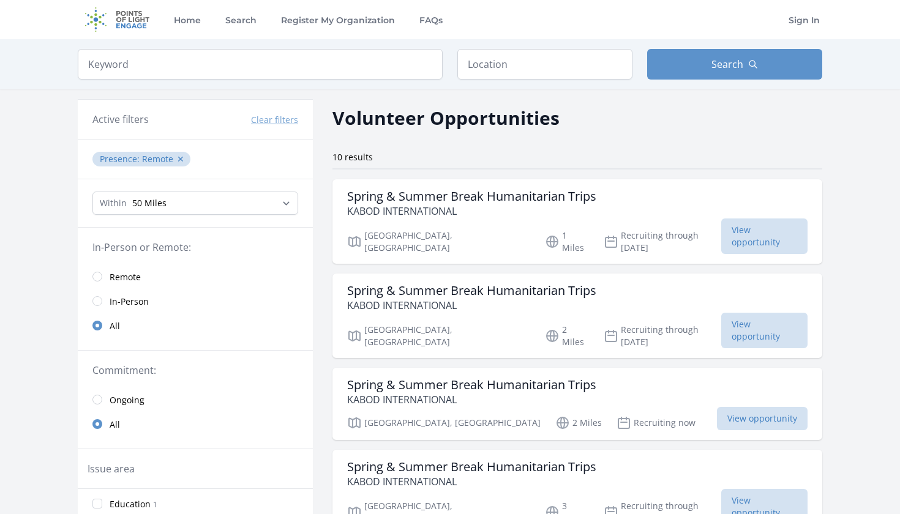  Describe the element at coordinates (656, 423) in the screenshot. I see `p: Recruiting now` at that location.